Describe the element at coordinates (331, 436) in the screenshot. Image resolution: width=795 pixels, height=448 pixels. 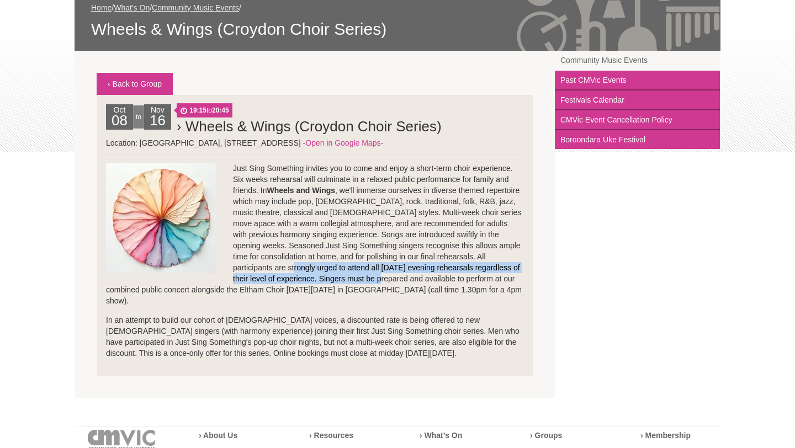
I see `a: › Resources` at that location.